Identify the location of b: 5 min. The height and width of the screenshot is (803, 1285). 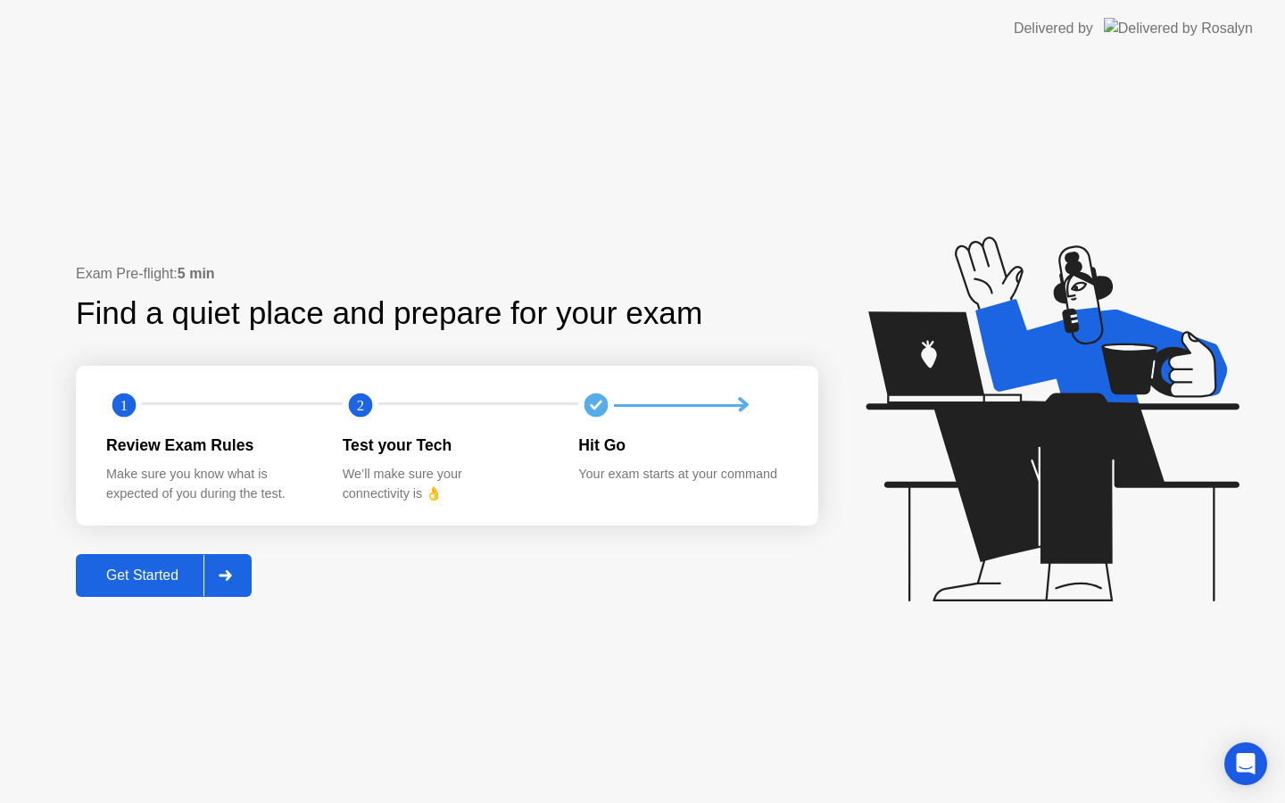
(196, 273).